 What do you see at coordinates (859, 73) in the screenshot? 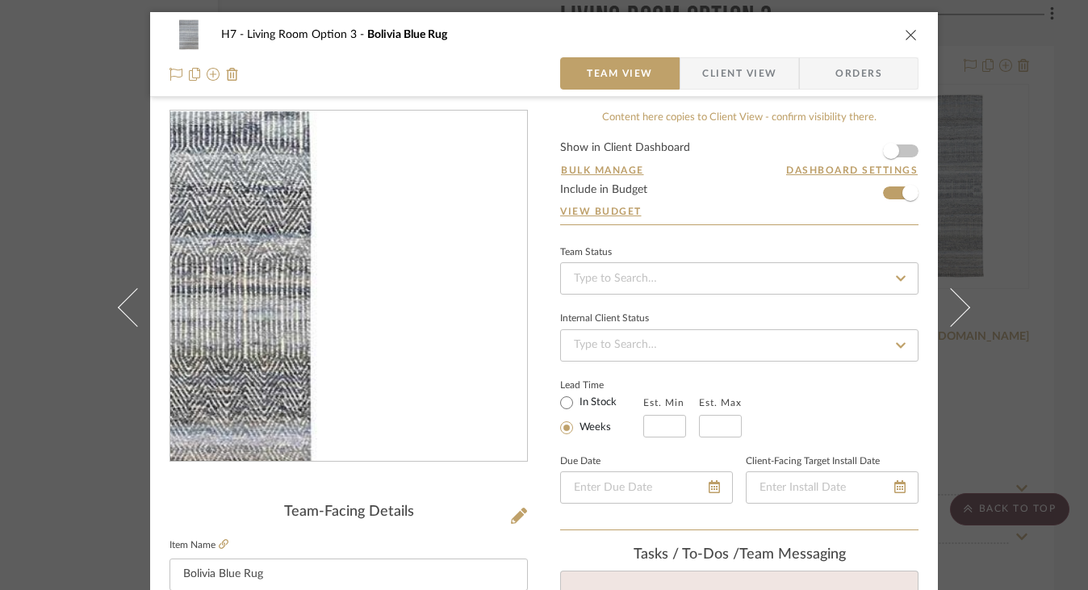
I see `span: Orders` at bounding box center [859, 73].